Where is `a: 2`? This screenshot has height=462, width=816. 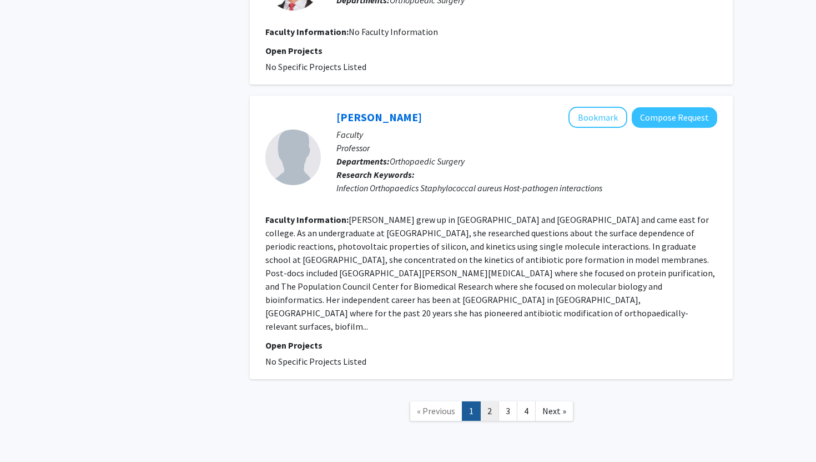
a: 2 is located at coordinates (490, 410).